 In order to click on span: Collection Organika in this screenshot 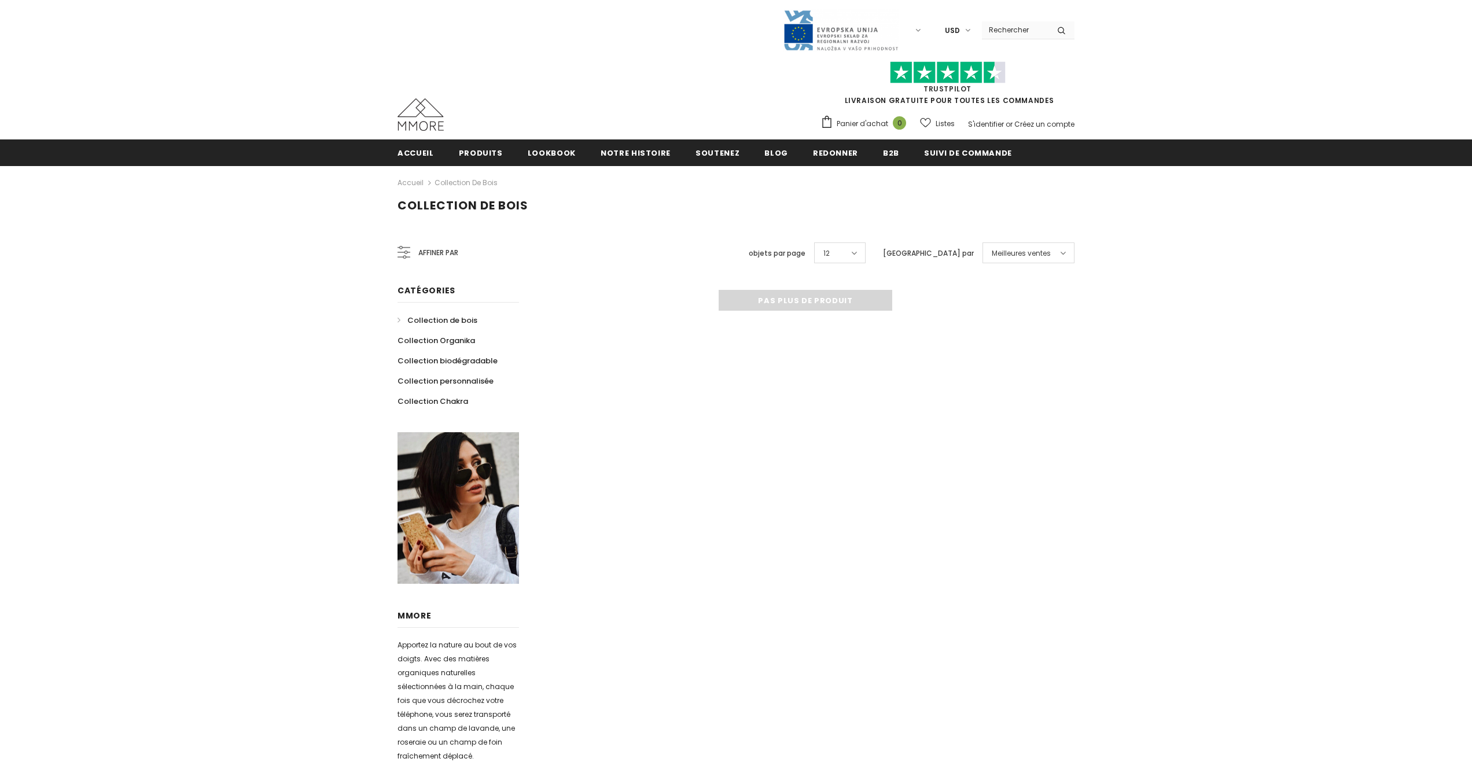, I will do `click(436, 340)`.